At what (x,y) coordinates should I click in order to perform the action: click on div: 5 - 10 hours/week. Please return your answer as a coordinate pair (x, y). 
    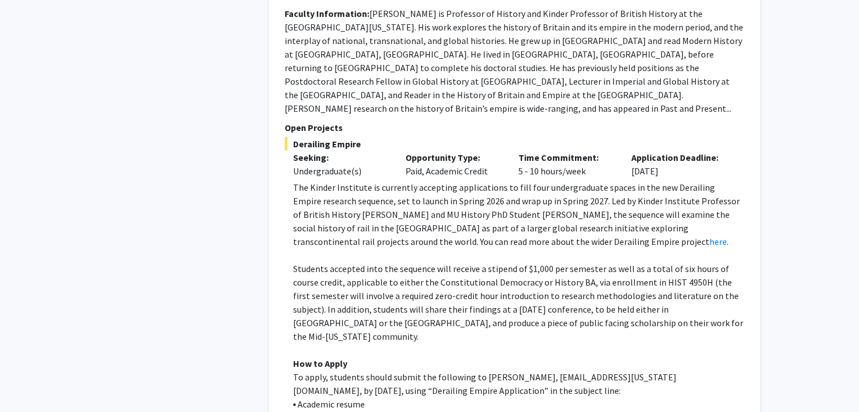
    Looking at the image, I should click on (567, 164).